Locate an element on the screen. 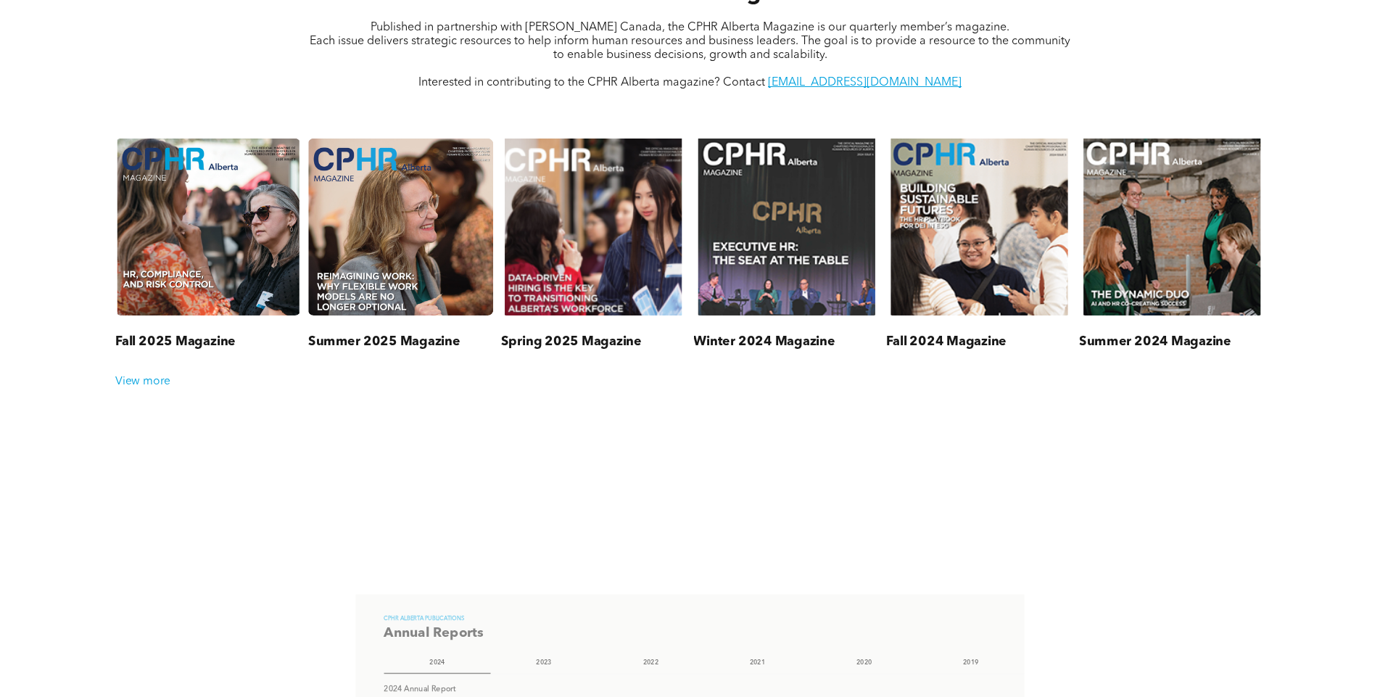 This screenshot has height=697, width=1380. div: View more is located at coordinates (690, 382).